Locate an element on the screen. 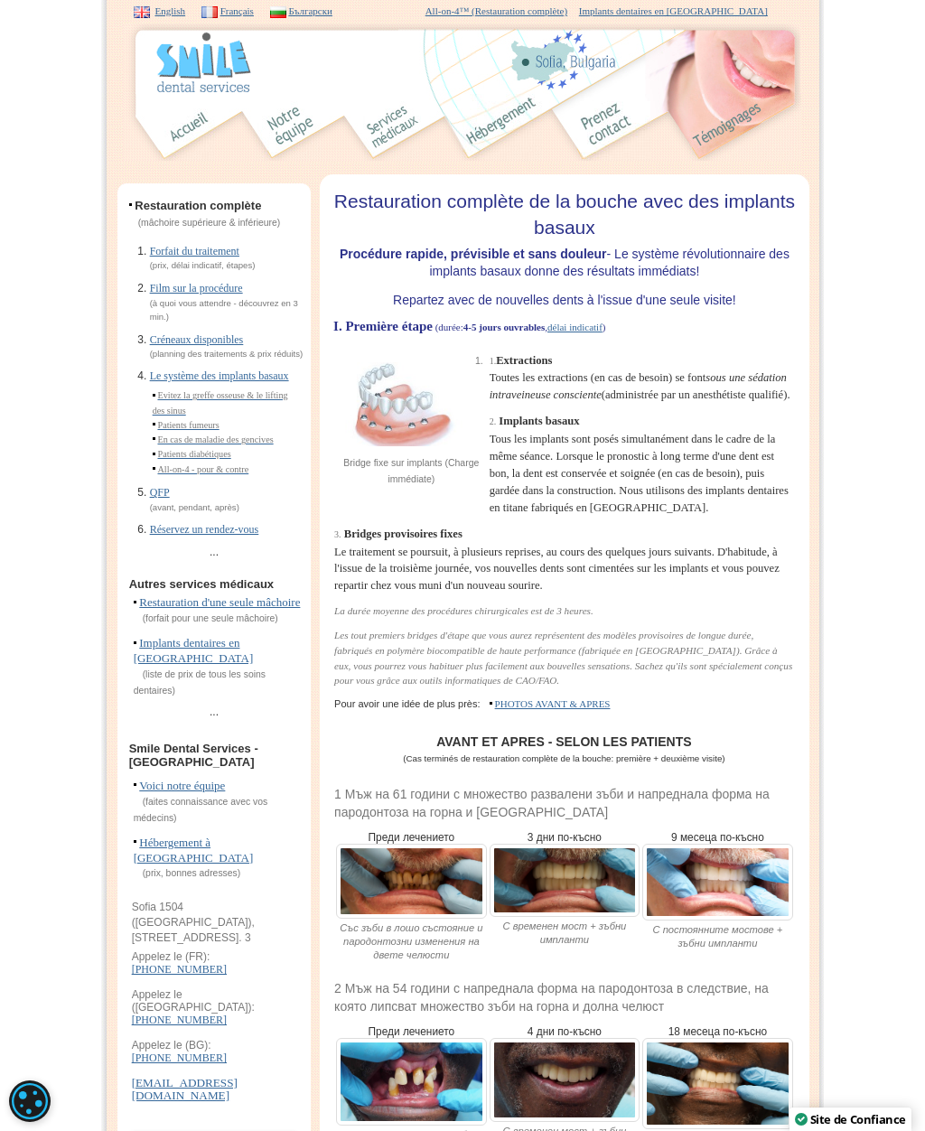 The width and height of the screenshot is (925, 1131). span: (mâchoire supérieure & inférieure) is located at coordinates (205, 222).